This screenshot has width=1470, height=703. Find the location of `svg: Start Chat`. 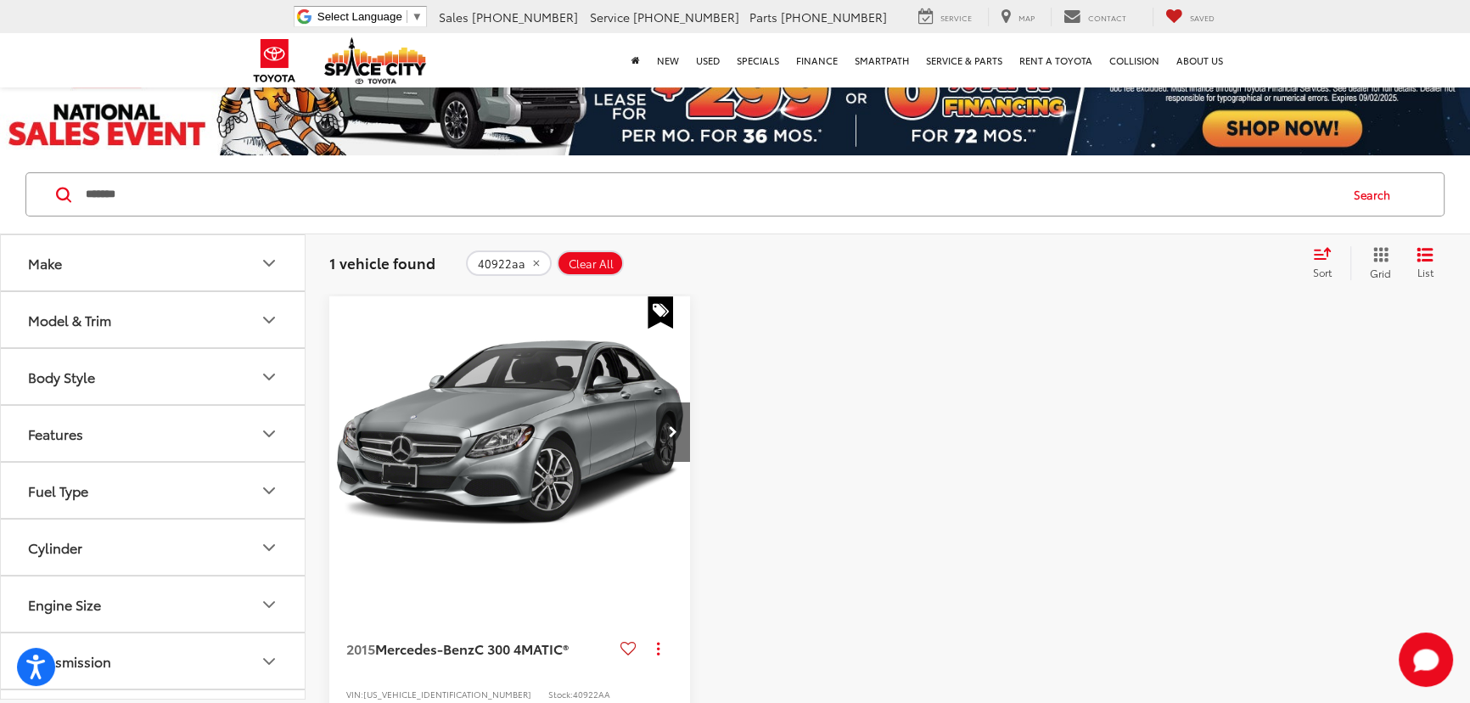

svg: Start Chat is located at coordinates (1426, 659).